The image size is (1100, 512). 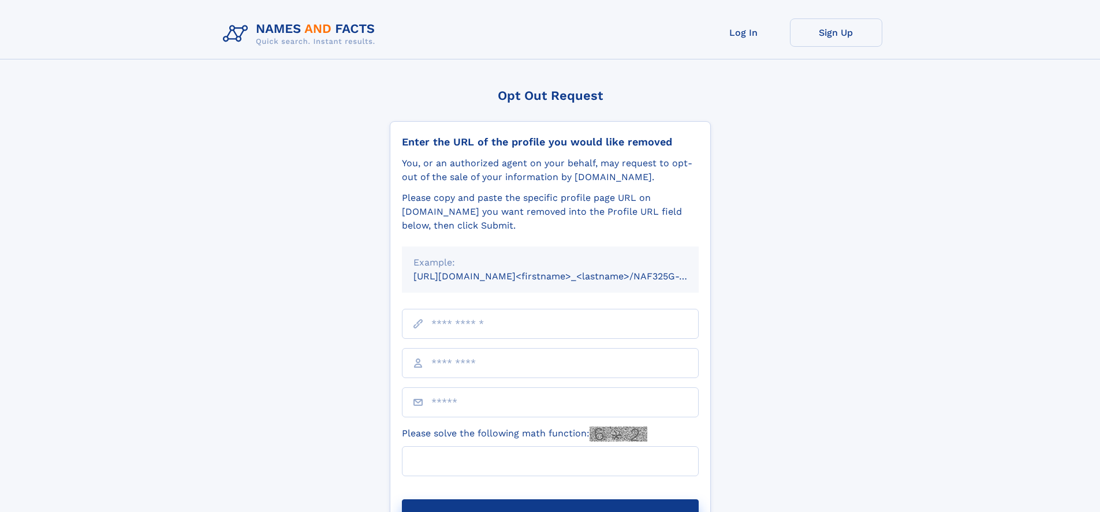 I want to click on img: Logo Names and Facts, so click(x=301, y=34).